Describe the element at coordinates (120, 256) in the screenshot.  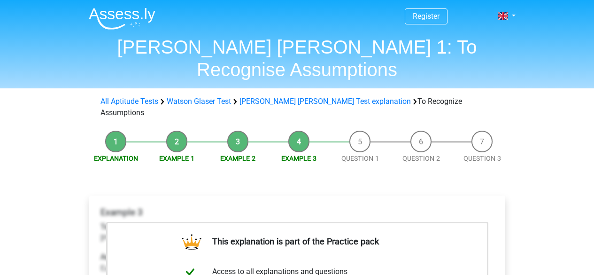
I see `b: Assumption` at that location.